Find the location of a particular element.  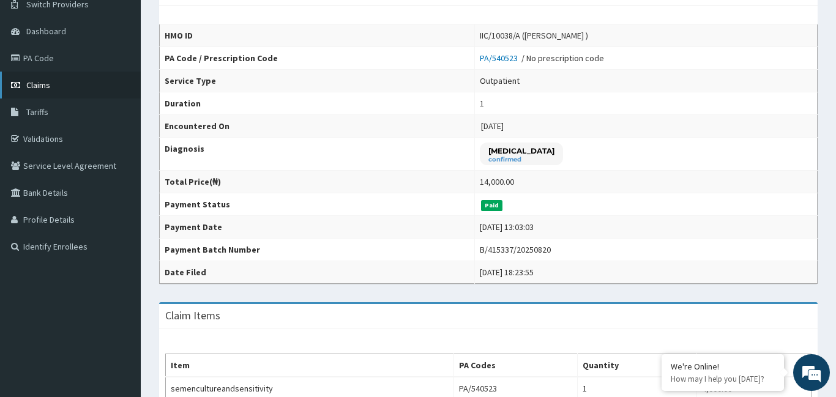

div: / No prescription code is located at coordinates (542, 58).